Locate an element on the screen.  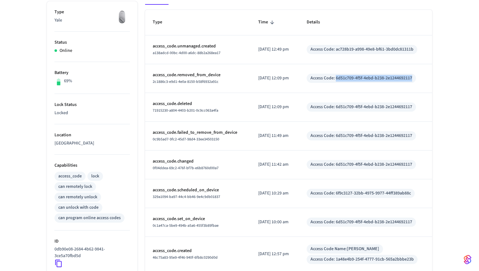
p: 69% is located at coordinates (68, 81).